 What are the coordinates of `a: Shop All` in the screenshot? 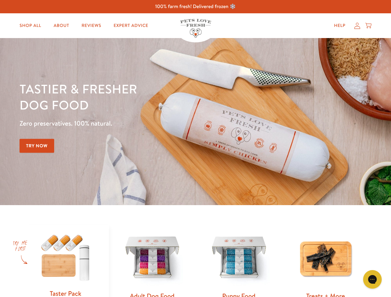 It's located at (30, 26).